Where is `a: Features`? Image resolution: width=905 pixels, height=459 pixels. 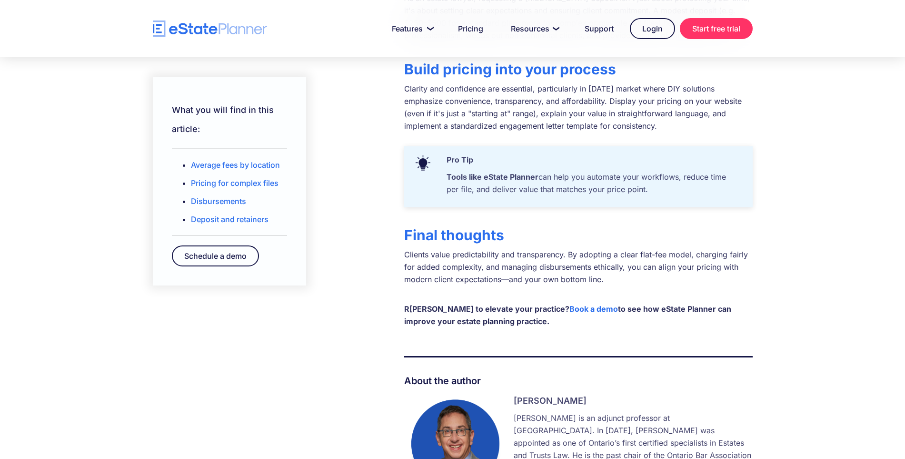
a: Features is located at coordinates (411, 29).